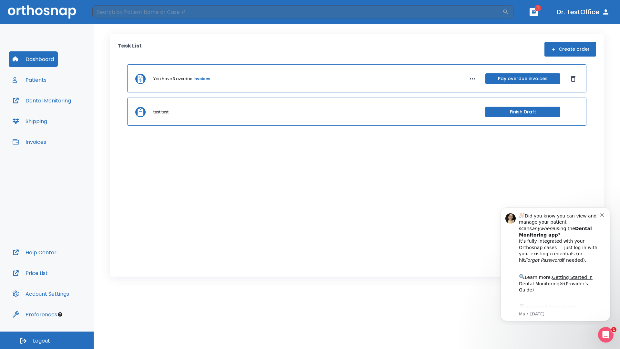 The height and width of the screenshot is (349, 620). I want to click on a: Shipping, so click(30, 121).